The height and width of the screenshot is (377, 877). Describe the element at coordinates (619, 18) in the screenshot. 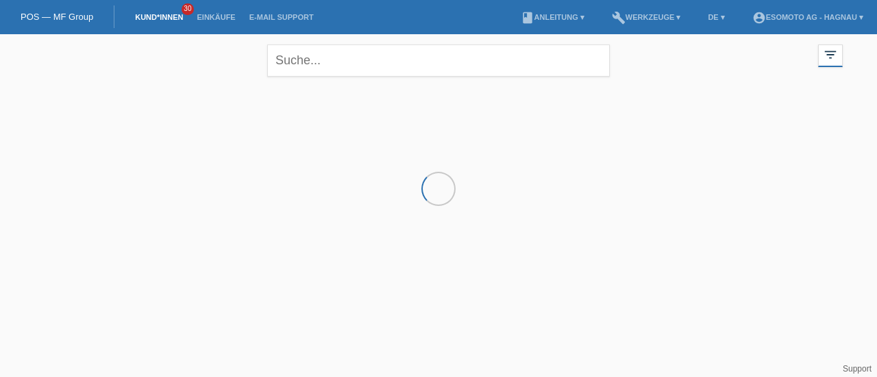

I see `i: build` at that location.